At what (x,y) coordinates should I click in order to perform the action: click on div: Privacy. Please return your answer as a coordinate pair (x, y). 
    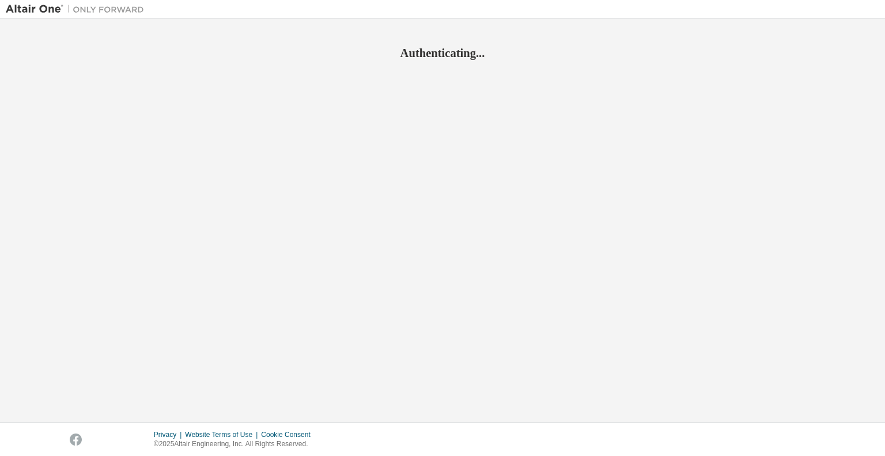
    Looking at the image, I should click on (169, 435).